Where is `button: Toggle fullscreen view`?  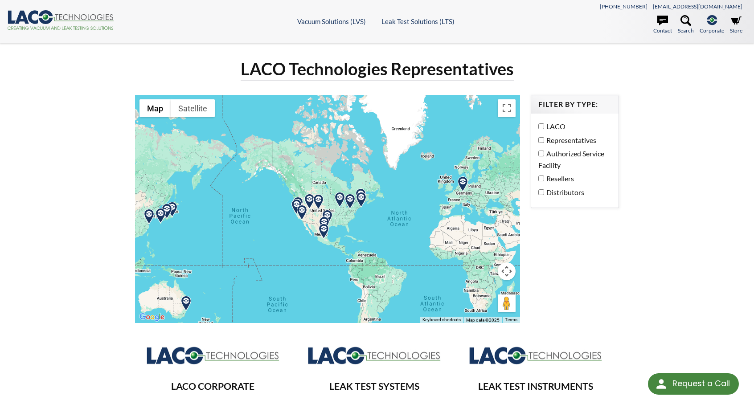
button: Toggle fullscreen view is located at coordinates (507, 108).